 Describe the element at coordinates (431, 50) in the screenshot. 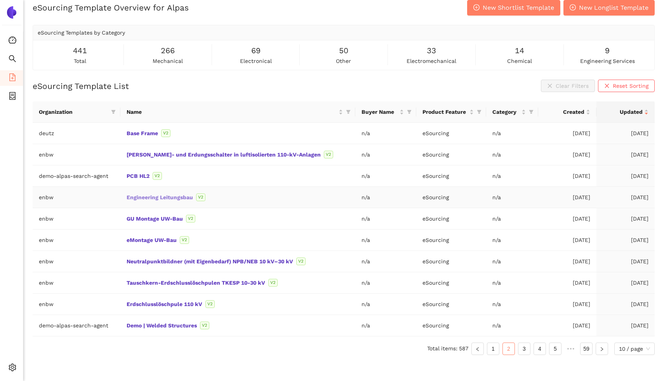

I see `span: 33` at that location.